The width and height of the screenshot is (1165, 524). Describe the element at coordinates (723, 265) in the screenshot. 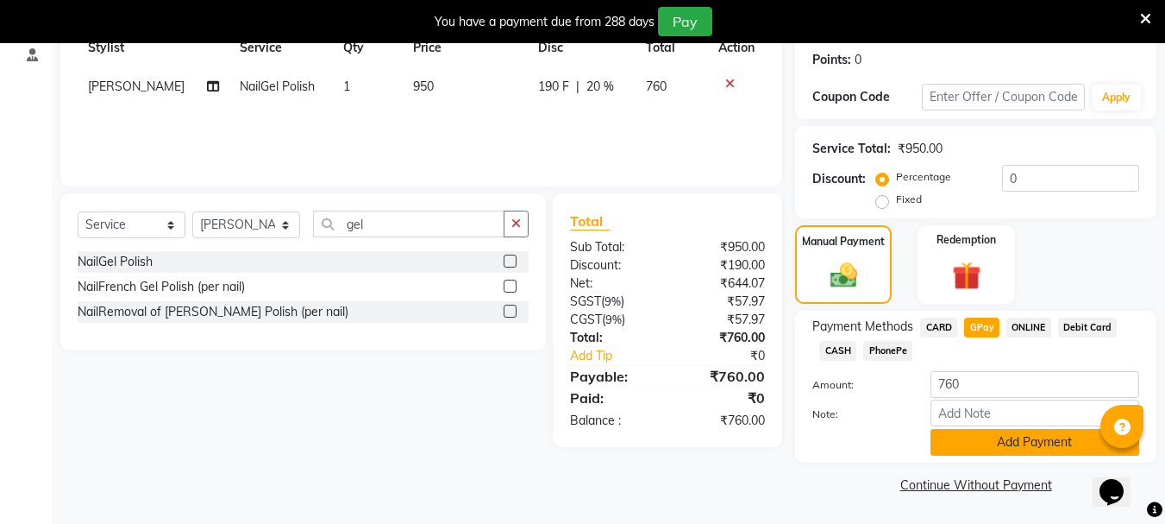

I see `div: ₹190.00` at that location.